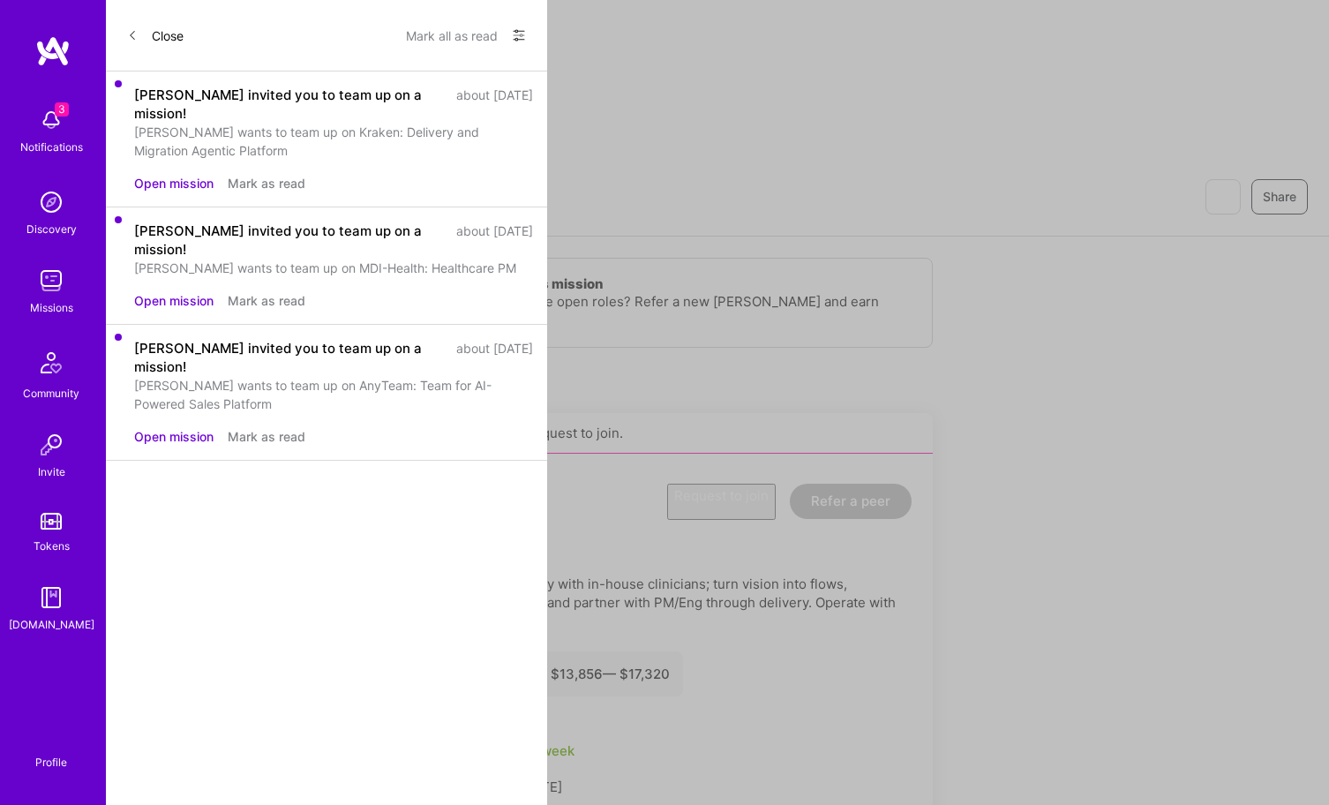 The height and width of the screenshot is (805, 1329). What do you see at coordinates (51, 228) in the screenshot?
I see `div: Discovery` at bounding box center [51, 228].